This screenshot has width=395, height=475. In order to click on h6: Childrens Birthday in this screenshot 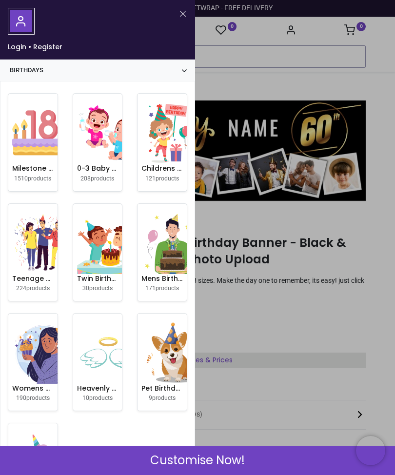, I will do `click(162, 169)`.